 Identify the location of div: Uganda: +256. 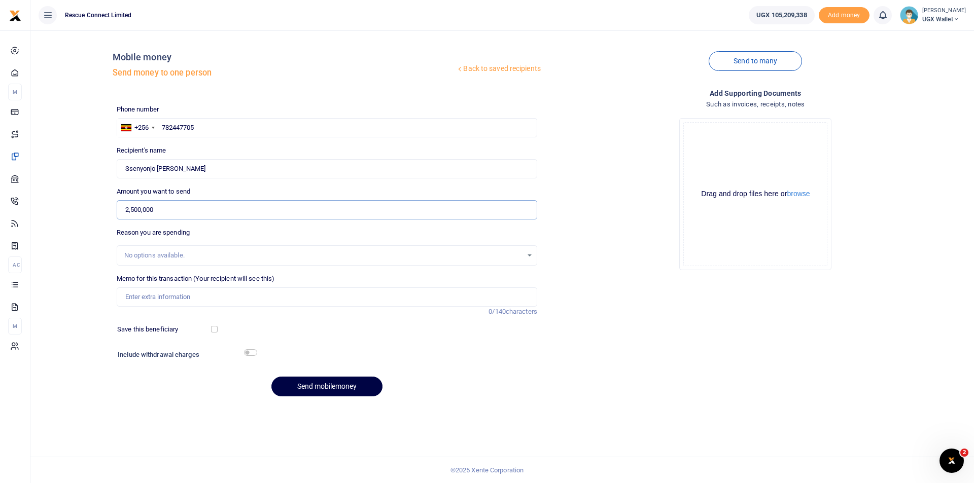
(137, 128).